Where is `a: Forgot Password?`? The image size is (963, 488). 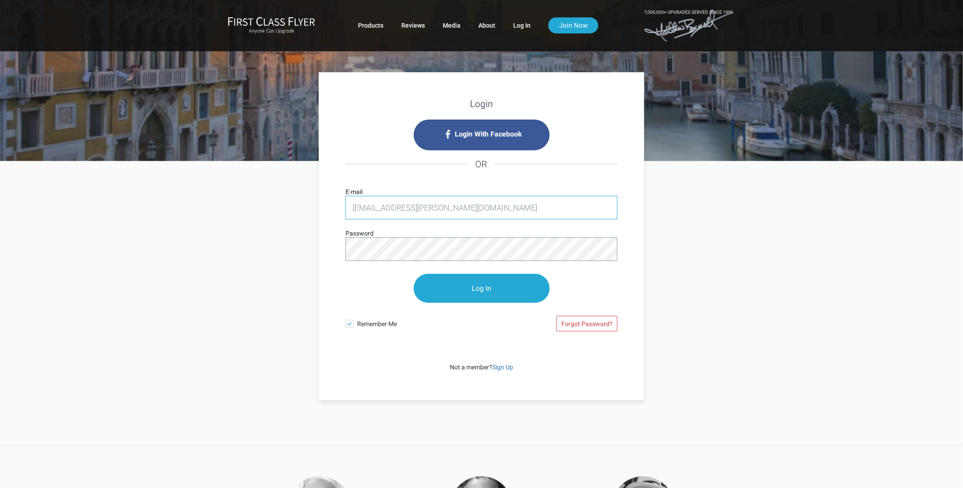
a: Forgot Password? is located at coordinates (587, 324).